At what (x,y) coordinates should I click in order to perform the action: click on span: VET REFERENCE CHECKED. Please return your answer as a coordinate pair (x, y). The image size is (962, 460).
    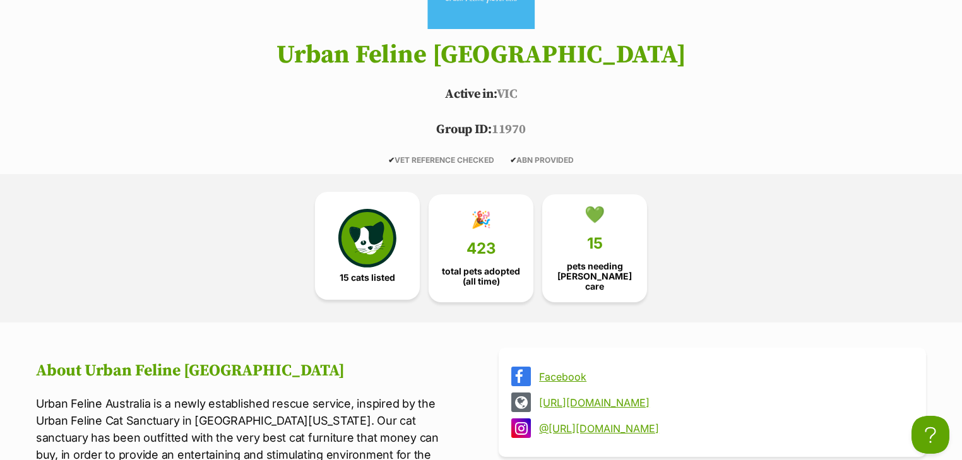
    Looking at the image, I should click on (441, 160).